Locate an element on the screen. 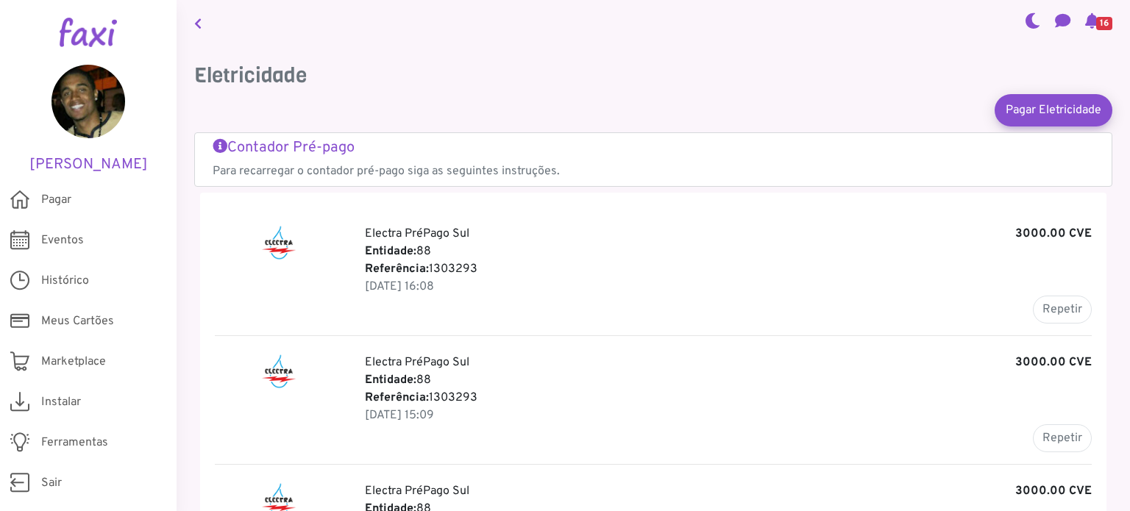 The width and height of the screenshot is (1130, 511). span: Marketplace is located at coordinates (74, 362).